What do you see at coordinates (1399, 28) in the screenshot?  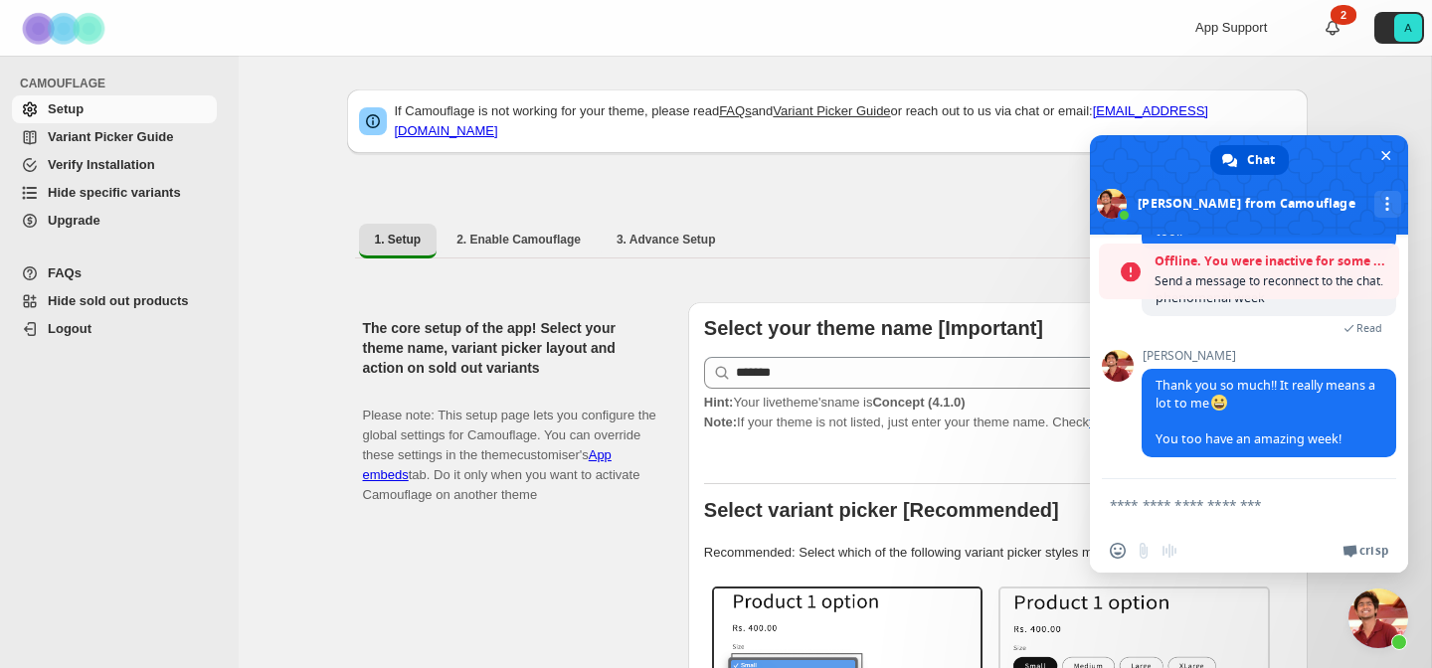 I see `button: Avatar with initials A` at bounding box center [1399, 28].